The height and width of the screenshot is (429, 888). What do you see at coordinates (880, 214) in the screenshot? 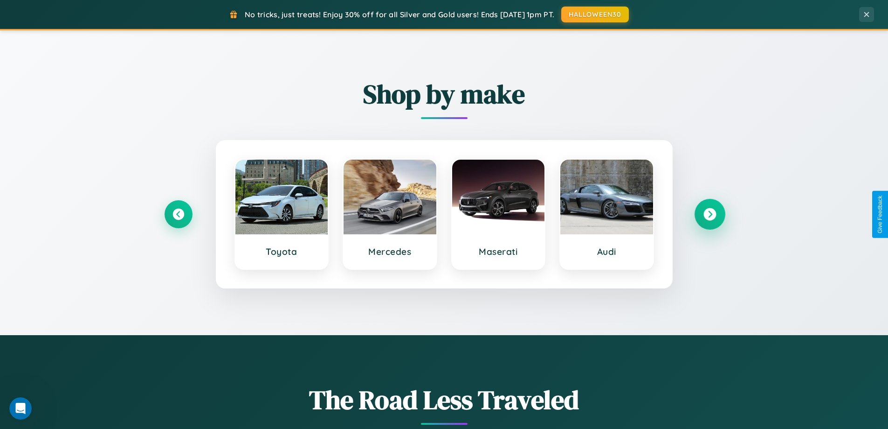
I see `div: Give Feedback` at bounding box center [880, 214].